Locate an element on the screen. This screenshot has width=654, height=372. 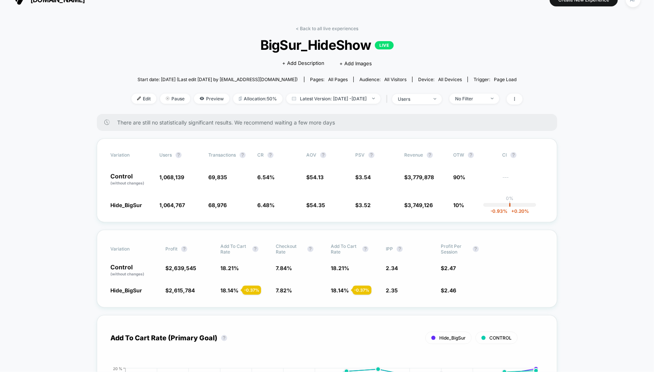
span: 10% is located at coordinates (459, 205).